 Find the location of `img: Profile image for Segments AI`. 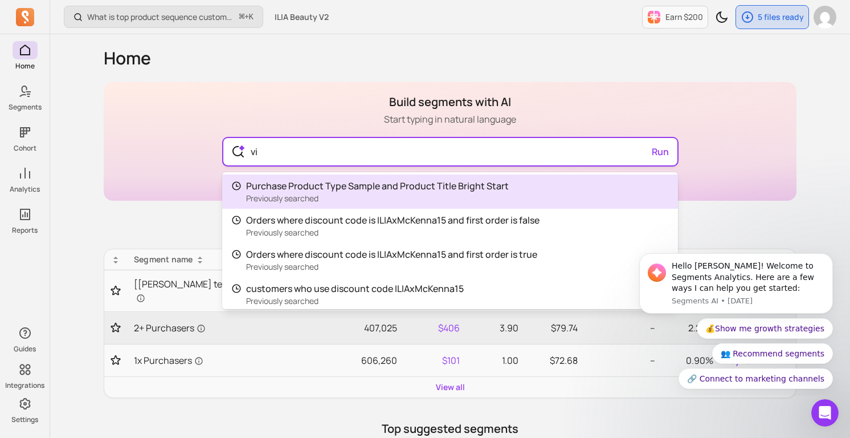

img: Profile image for Segments AI is located at coordinates (35, 30).